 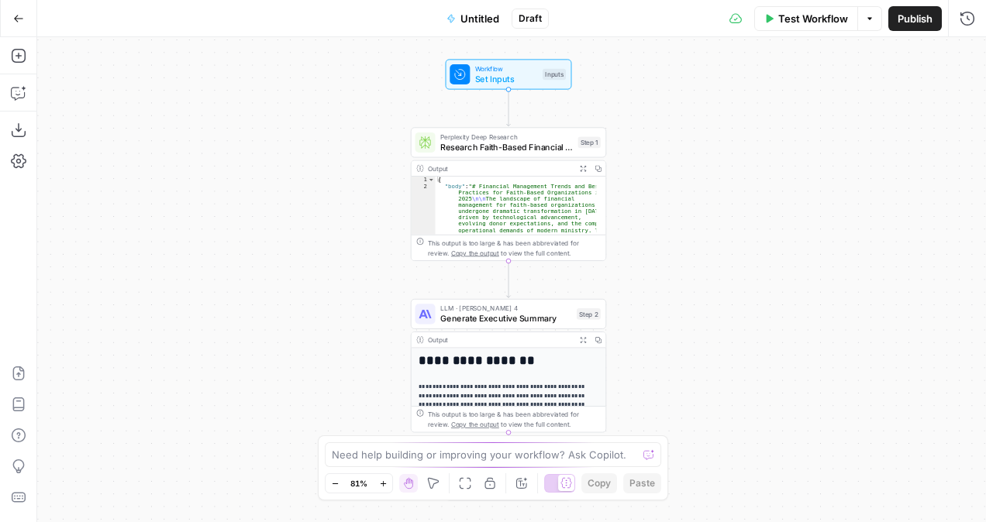 What do you see at coordinates (508, 74) in the screenshot?
I see `div: WorkflowSet InputsInputs` at bounding box center [508, 74].